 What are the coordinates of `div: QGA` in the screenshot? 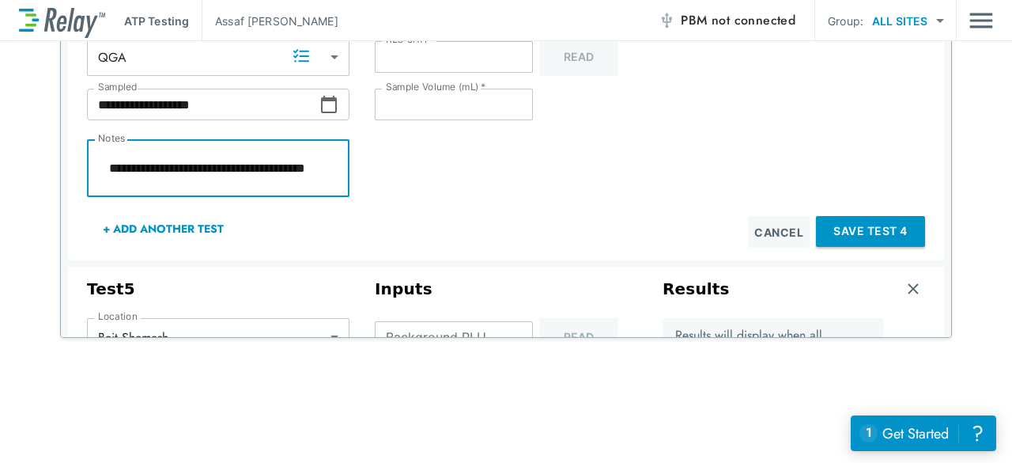 It's located at (218, 57).